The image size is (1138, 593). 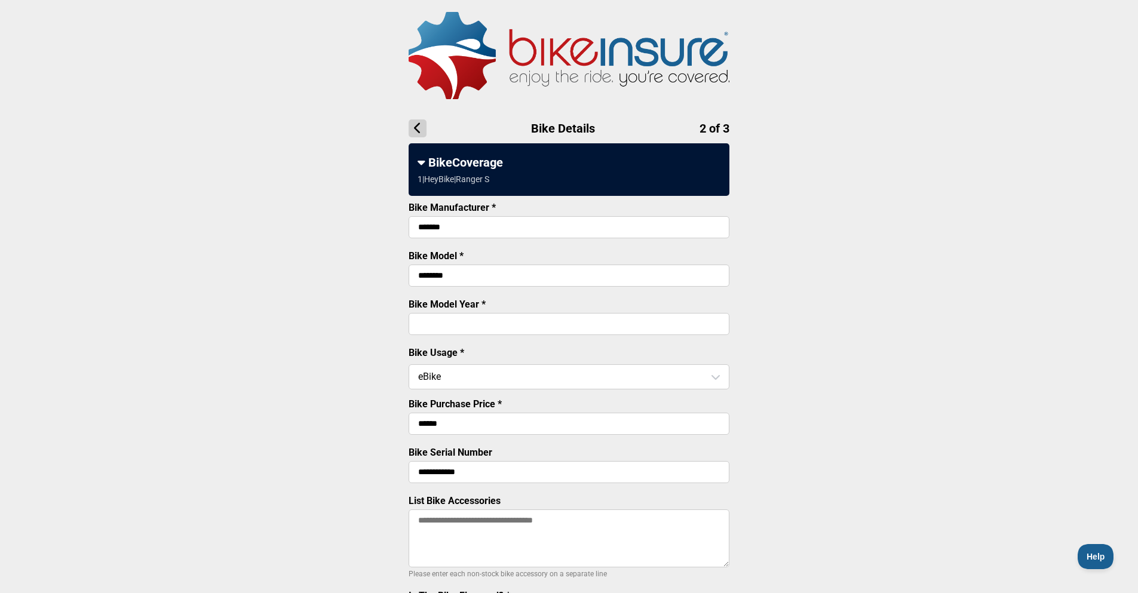 I want to click on label: Bike Usage *, so click(x=436, y=353).